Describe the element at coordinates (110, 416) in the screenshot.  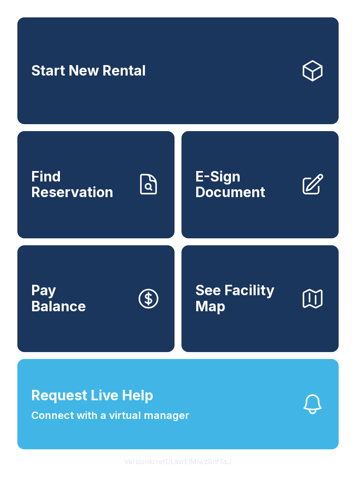
I see `span: Connect with a virtual manager` at that location.